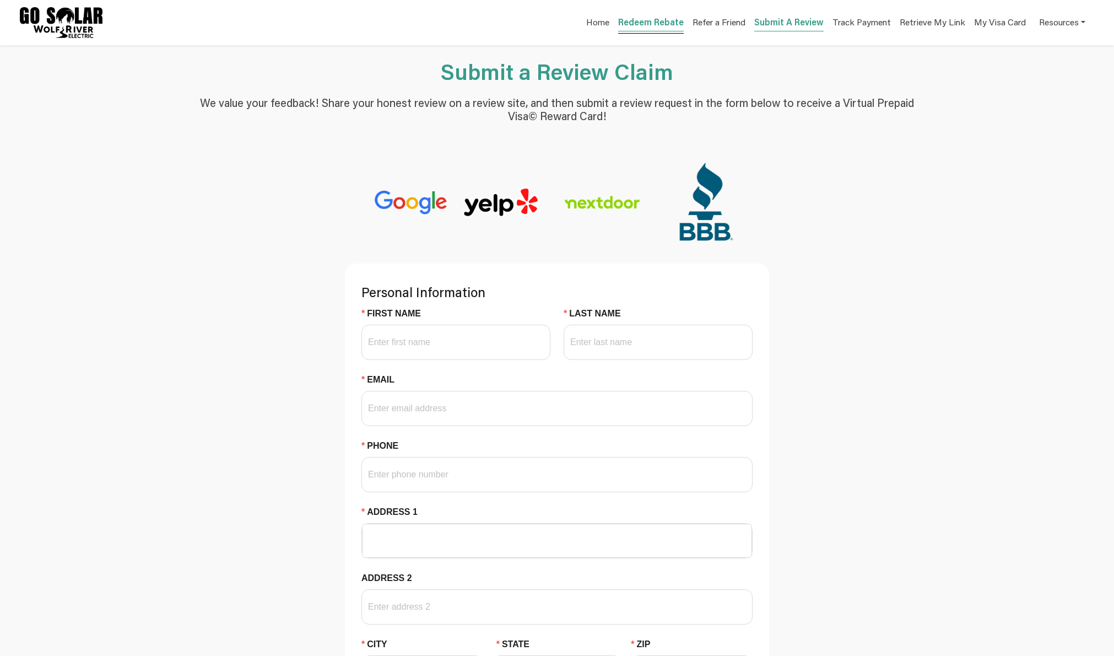 The width and height of the screenshot is (1114, 656). Describe the element at coordinates (557, 540) in the screenshot. I see `input: Address 1` at that location.